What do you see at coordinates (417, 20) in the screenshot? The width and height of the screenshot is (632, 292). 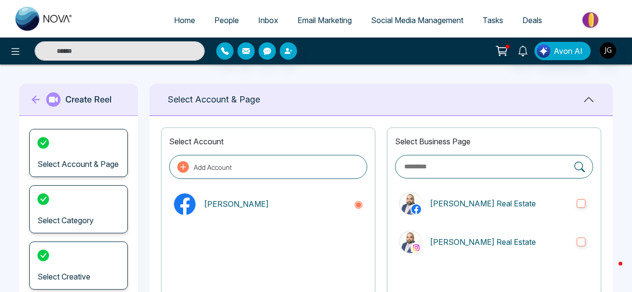 I see `a: Social Media Management` at bounding box center [417, 20].